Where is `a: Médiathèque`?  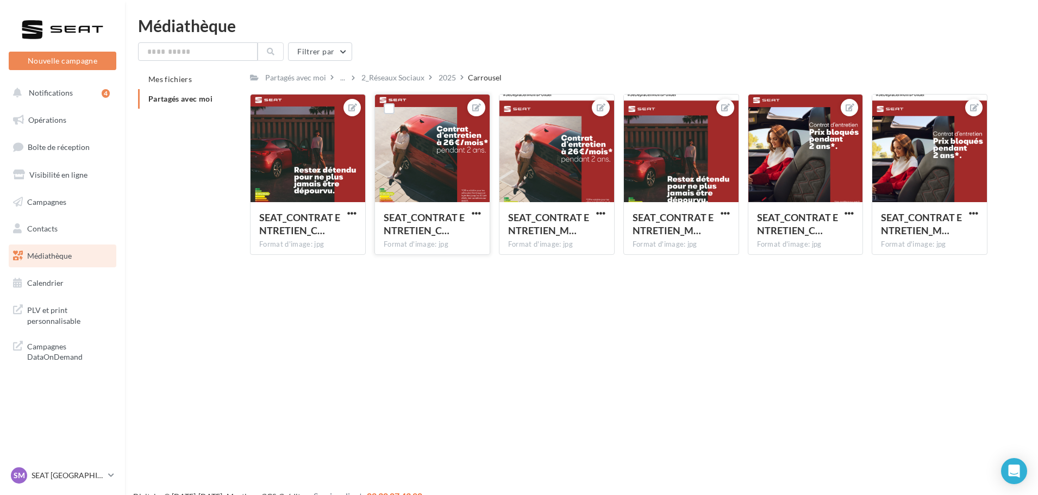
a: Médiathèque is located at coordinates (63, 256).